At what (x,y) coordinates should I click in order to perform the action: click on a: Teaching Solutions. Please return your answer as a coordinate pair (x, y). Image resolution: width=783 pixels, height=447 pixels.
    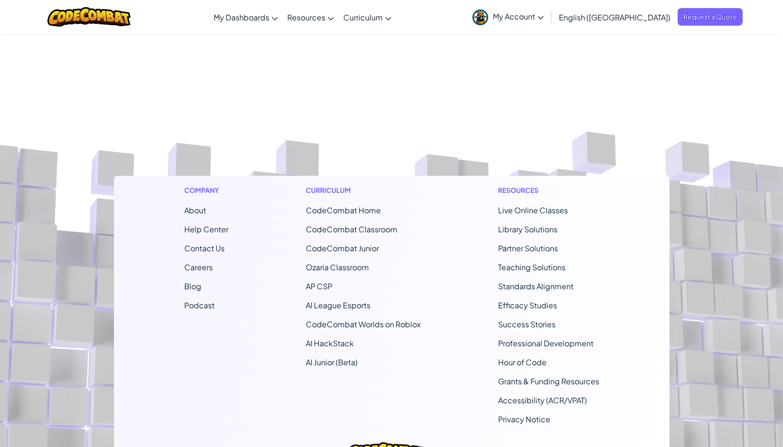
    Looking at the image, I should click on (532, 267).